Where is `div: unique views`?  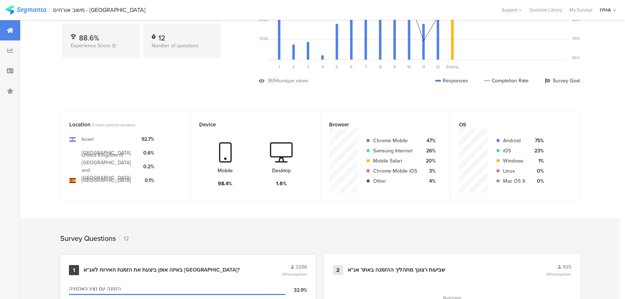
div: unique views is located at coordinates (294, 80).